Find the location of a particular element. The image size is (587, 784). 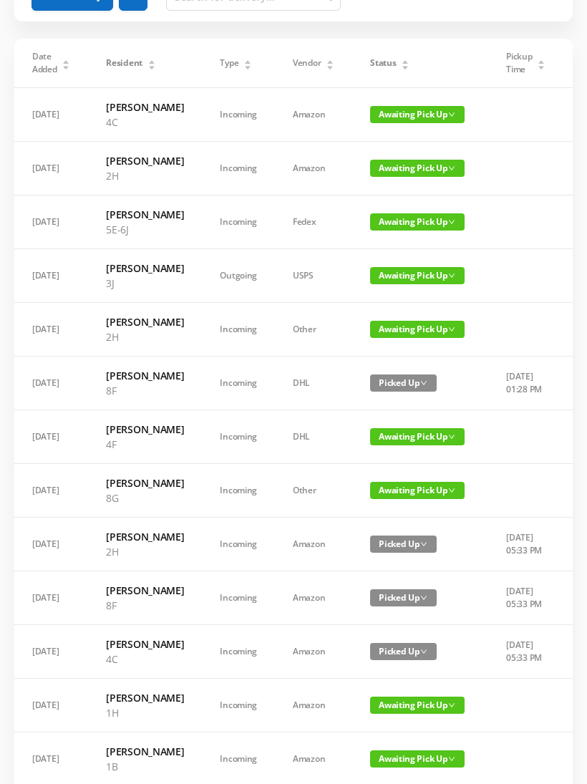

span: Vendor is located at coordinates (306, 63).